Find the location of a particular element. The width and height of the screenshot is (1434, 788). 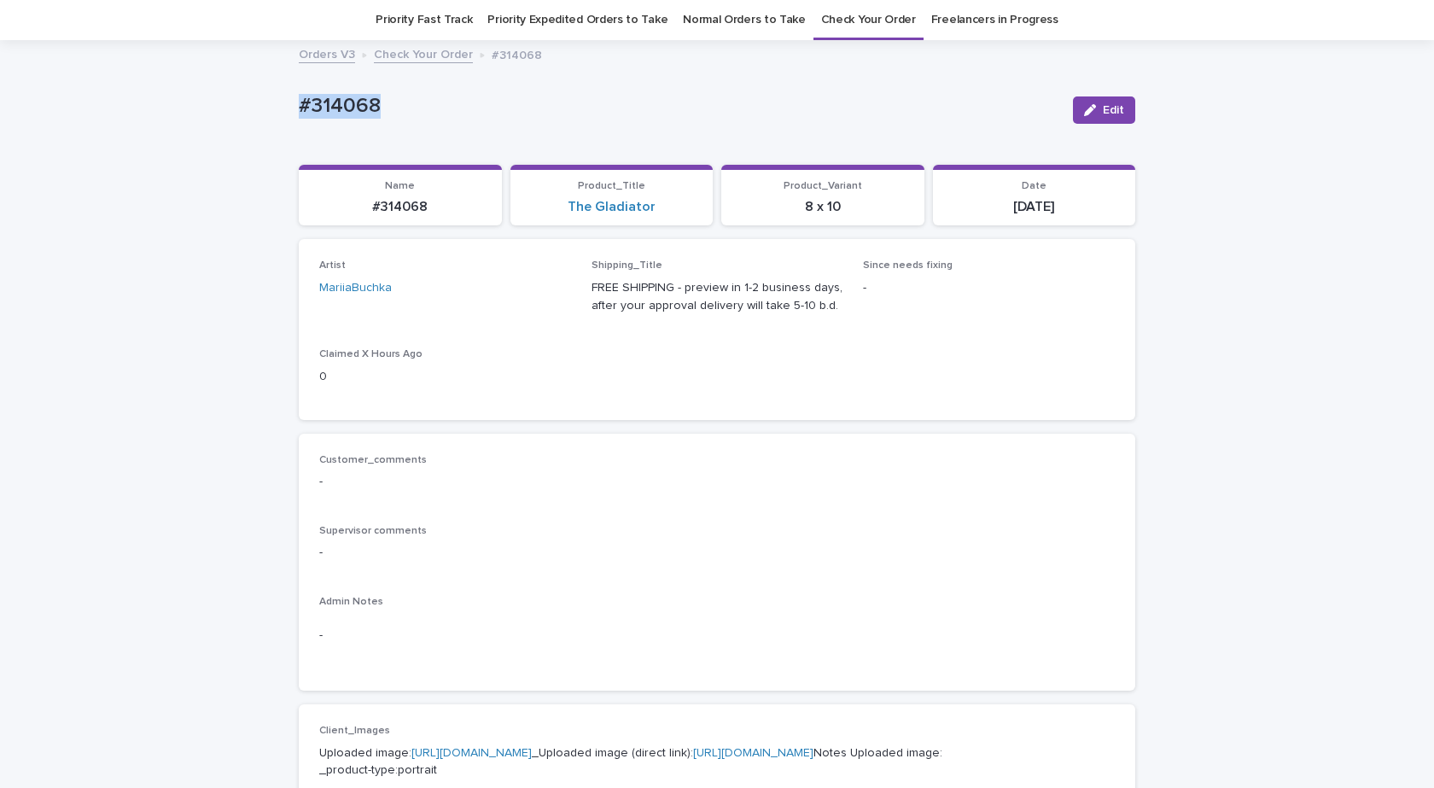

span: Date is located at coordinates (1034, 186).